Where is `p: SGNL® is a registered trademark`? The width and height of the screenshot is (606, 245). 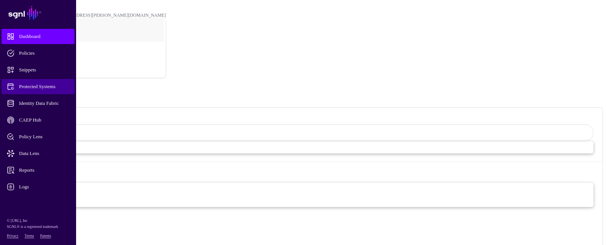 p: SGNL® is a registered trademark is located at coordinates (38, 227).